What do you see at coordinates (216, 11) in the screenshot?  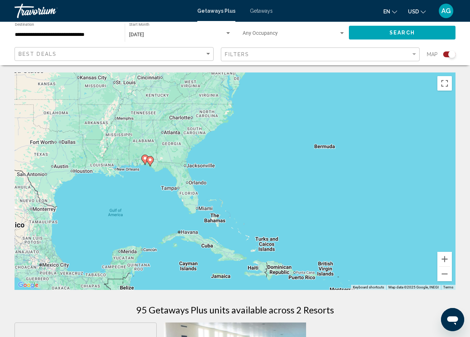 I see `span: Getaways Plus` at bounding box center [216, 11].